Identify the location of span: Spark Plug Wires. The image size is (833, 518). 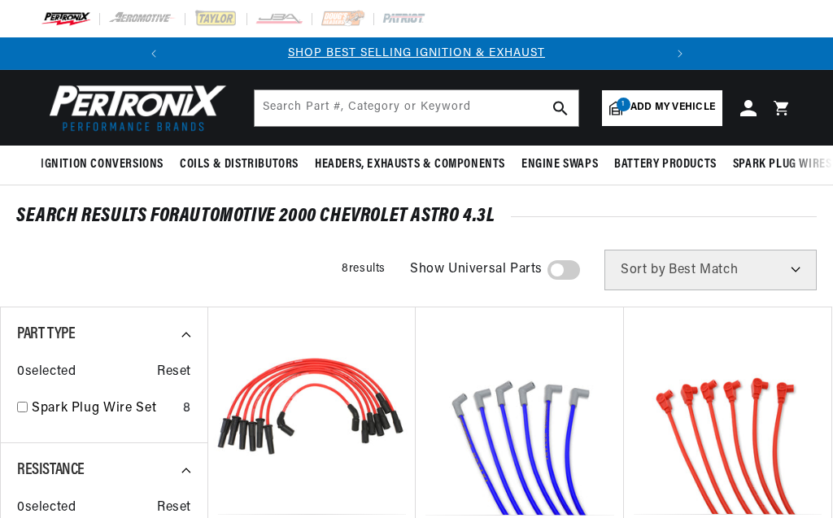
(782, 164).